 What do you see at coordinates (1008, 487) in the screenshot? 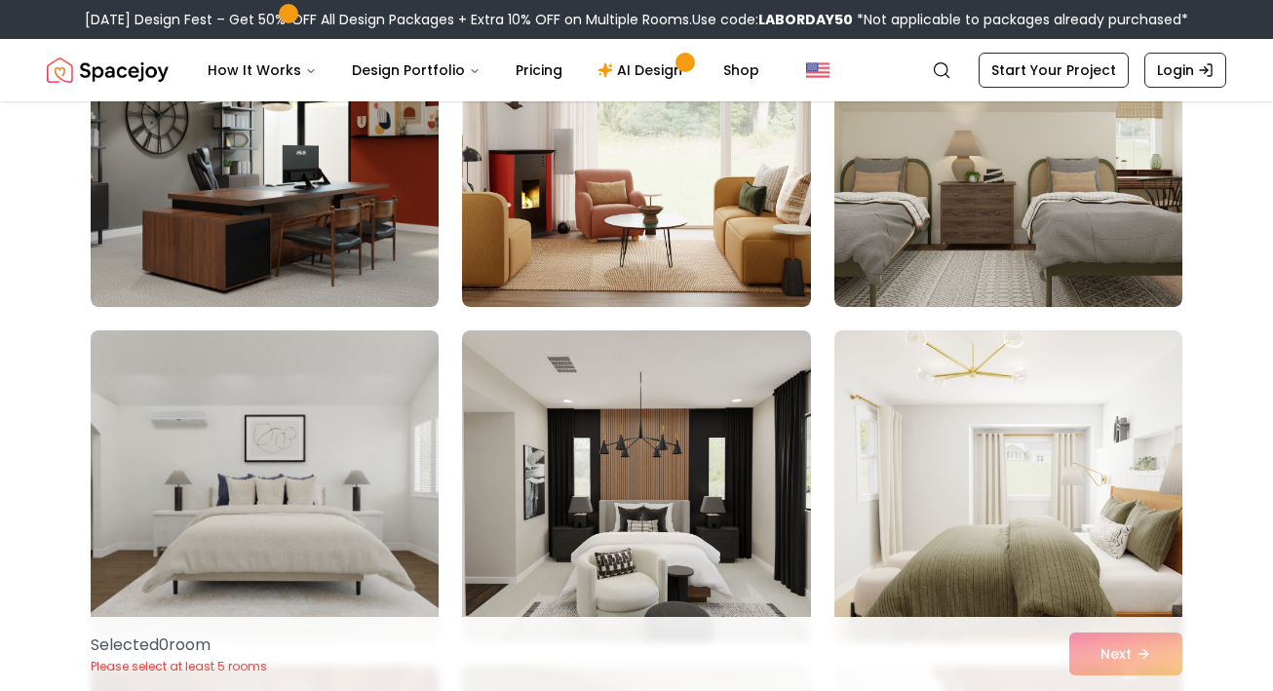
I see `img: Room room-6` at bounding box center [1008, 487].